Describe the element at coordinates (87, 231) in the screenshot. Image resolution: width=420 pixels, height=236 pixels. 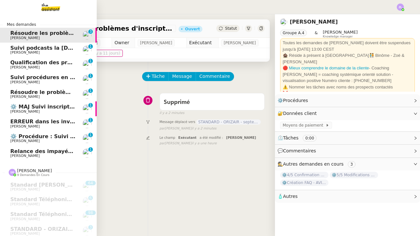
I see `img: users%2FC9SBsJ0duuaSgpQFj5LgoEX8n0o2%2Favatar%2Fec9d51b8-9413-4189-adfb-7be4d8c96a3c` at that location.